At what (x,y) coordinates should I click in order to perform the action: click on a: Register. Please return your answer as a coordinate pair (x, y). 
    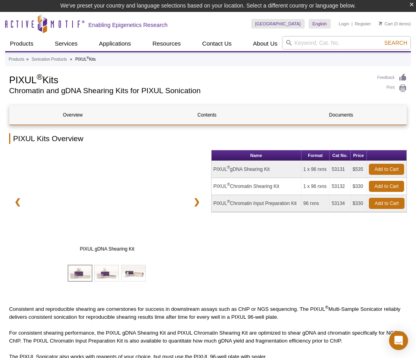
    Looking at the image, I should click on (363, 24).